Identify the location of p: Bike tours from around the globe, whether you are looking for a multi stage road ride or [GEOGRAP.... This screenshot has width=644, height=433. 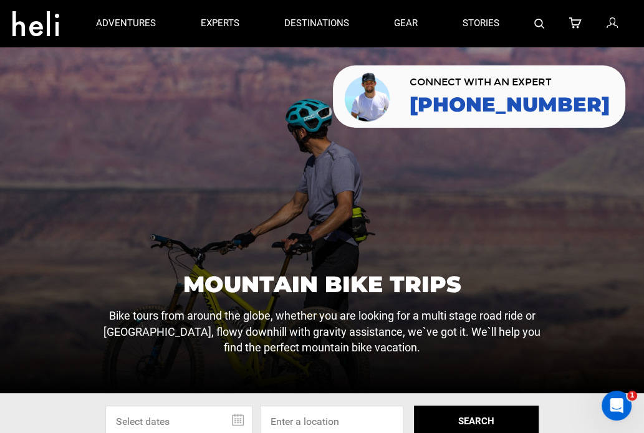
(322, 332).